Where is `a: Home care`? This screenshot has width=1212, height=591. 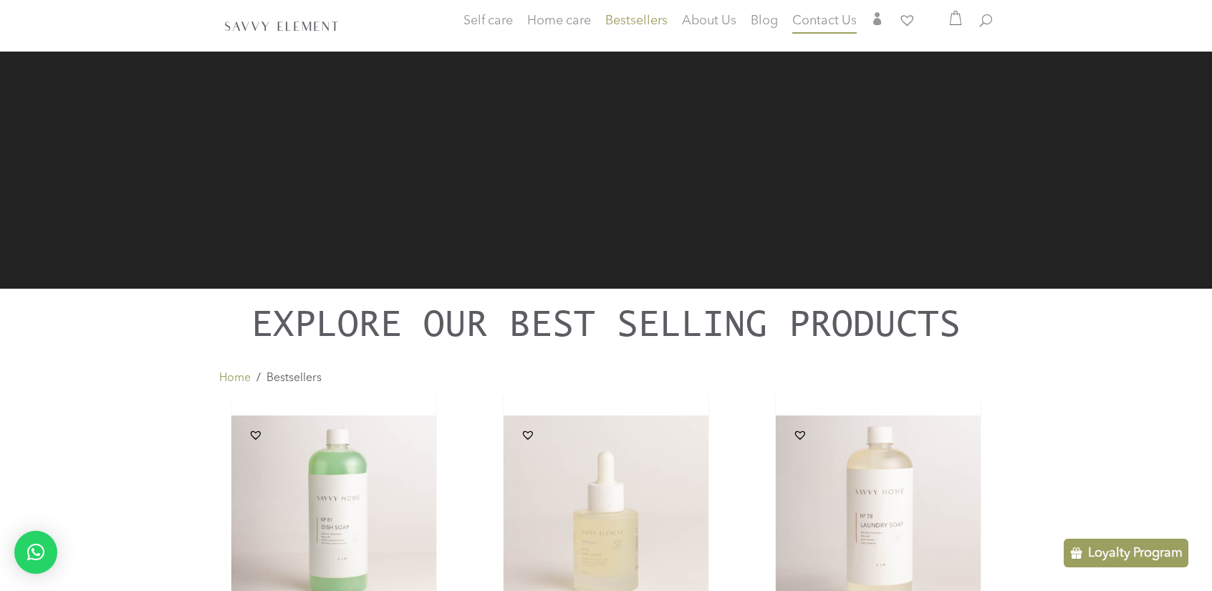 a: Home care is located at coordinates (559, 30).